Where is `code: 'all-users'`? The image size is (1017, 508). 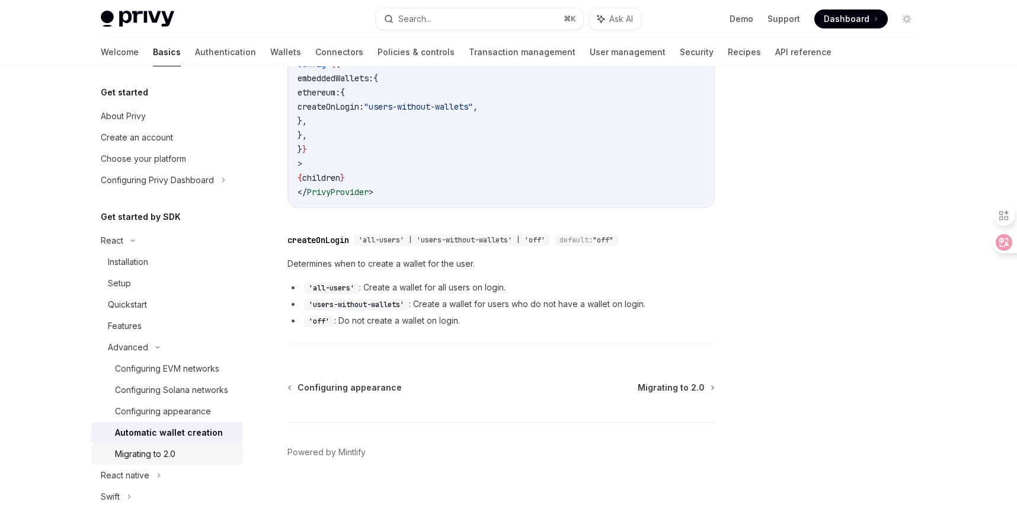
code: 'all-users' is located at coordinates (331, 288).